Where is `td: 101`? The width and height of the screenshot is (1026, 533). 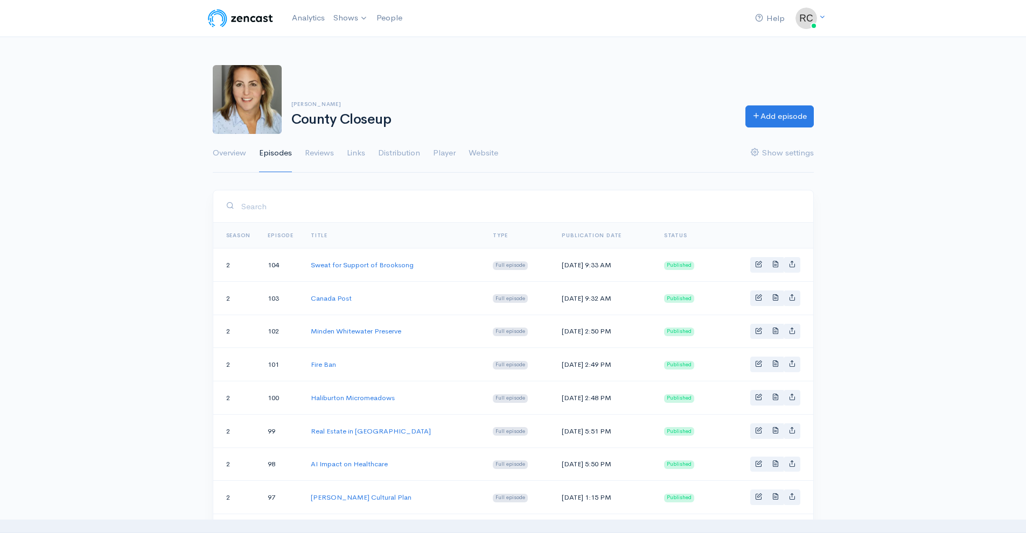 td: 101 is located at coordinates (280, 365).